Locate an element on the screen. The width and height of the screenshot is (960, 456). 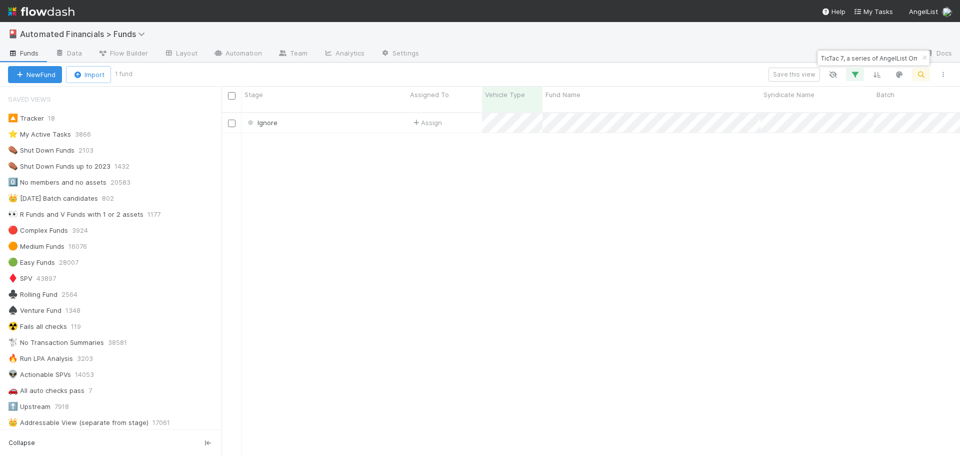
span: 2103 is located at coordinates (91, 150).